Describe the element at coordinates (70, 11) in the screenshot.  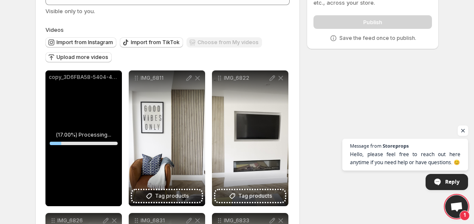
I see `span: Visible only to you.` at that location.